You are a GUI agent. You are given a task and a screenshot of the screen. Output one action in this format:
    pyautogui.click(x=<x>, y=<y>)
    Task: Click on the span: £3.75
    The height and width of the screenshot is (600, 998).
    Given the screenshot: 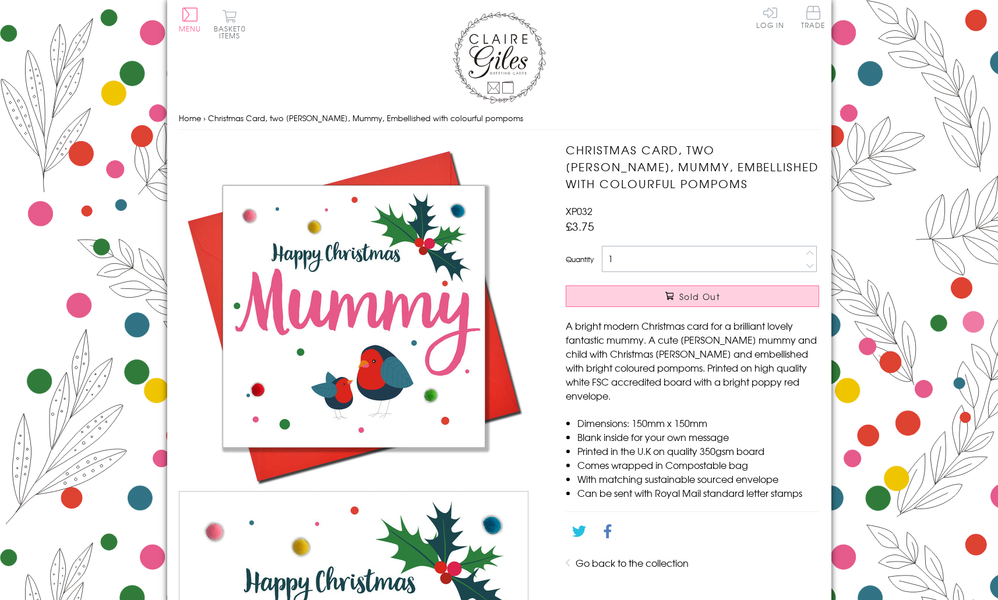 What is the action you would take?
    pyautogui.click(x=580, y=226)
    